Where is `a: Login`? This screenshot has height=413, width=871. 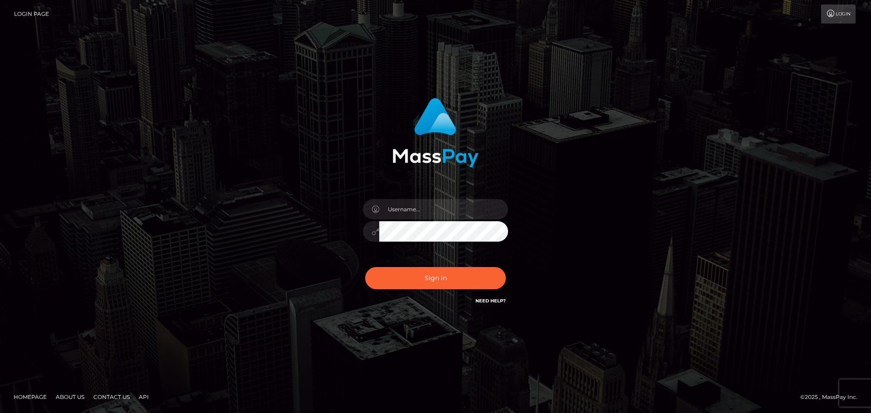
a: Login is located at coordinates (839, 14).